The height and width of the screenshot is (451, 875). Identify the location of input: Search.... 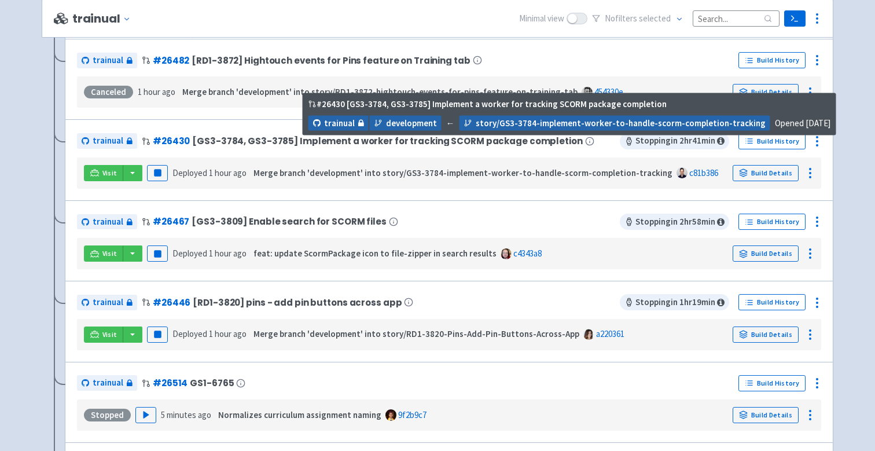
(736, 18).